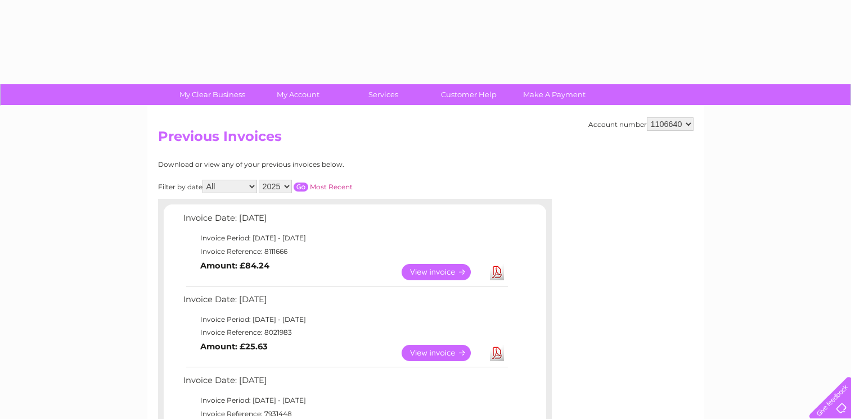 This screenshot has height=419, width=851. What do you see at coordinates (331, 187) in the screenshot?
I see `a: Most Recent` at bounding box center [331, 187].